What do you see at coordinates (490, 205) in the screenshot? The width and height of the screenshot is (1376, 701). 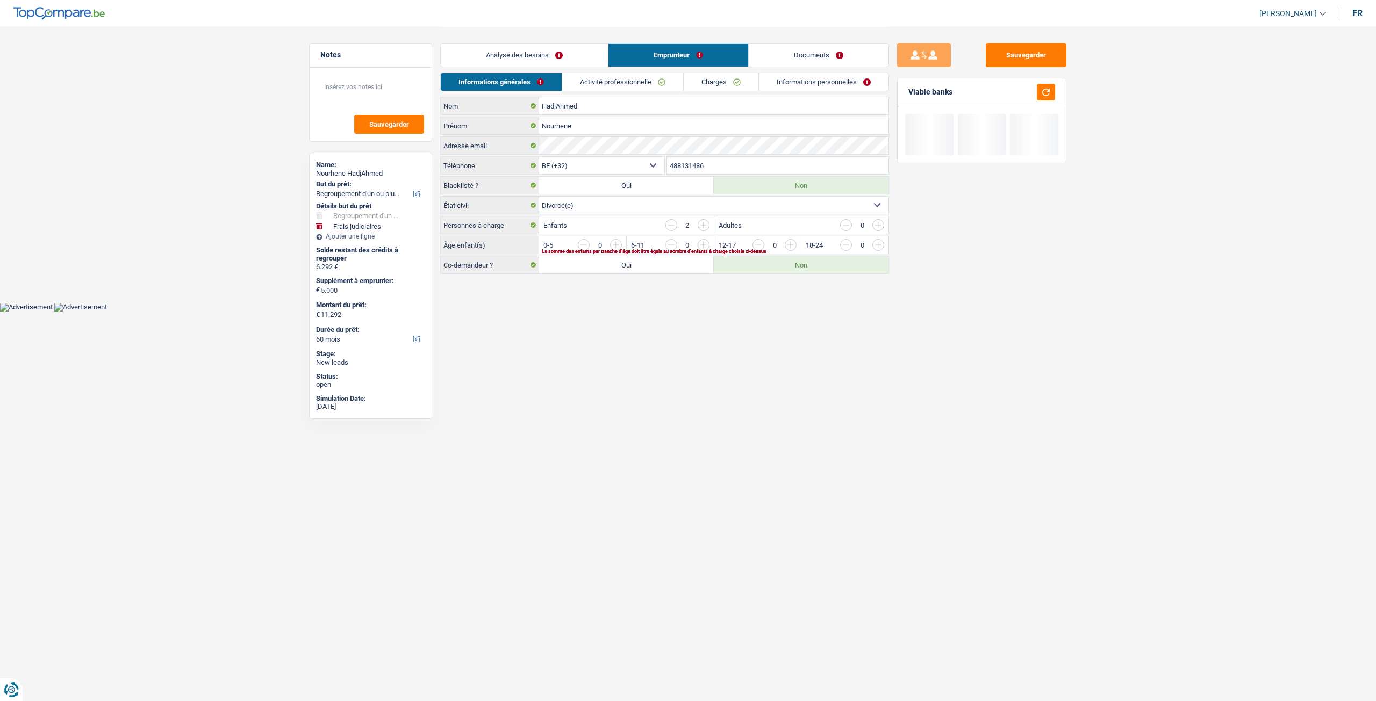 I see `label: État civil` at bounding box center [490, 205].